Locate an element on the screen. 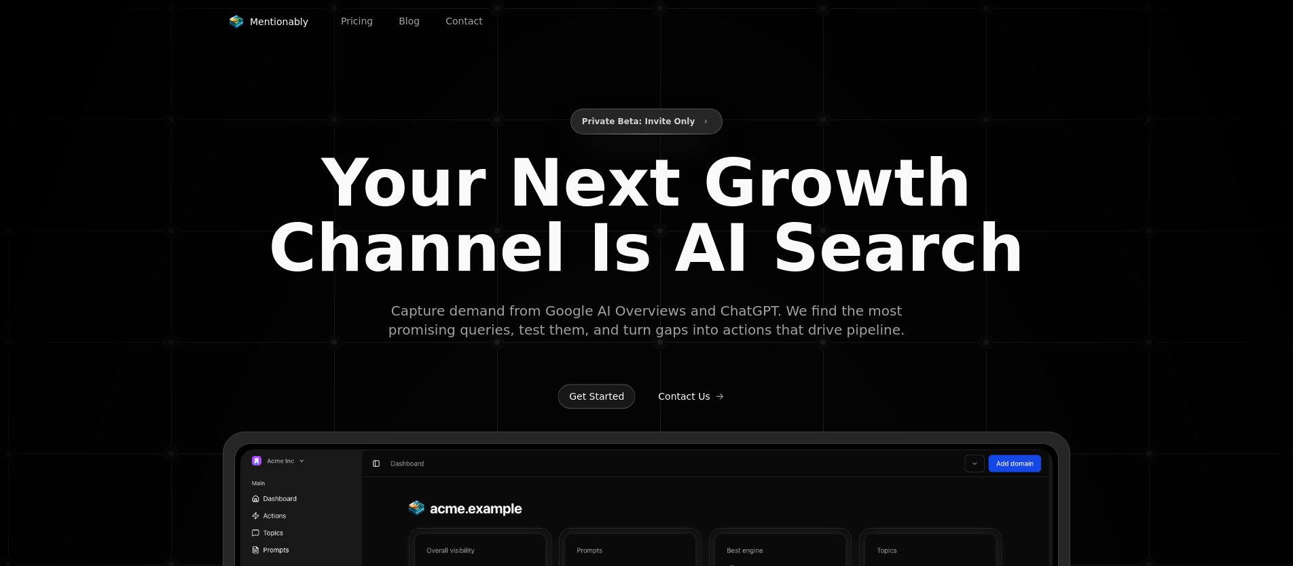 The width and height of the screenshot is (1293, 566). a: Contact is located at coordinates (464, 21).